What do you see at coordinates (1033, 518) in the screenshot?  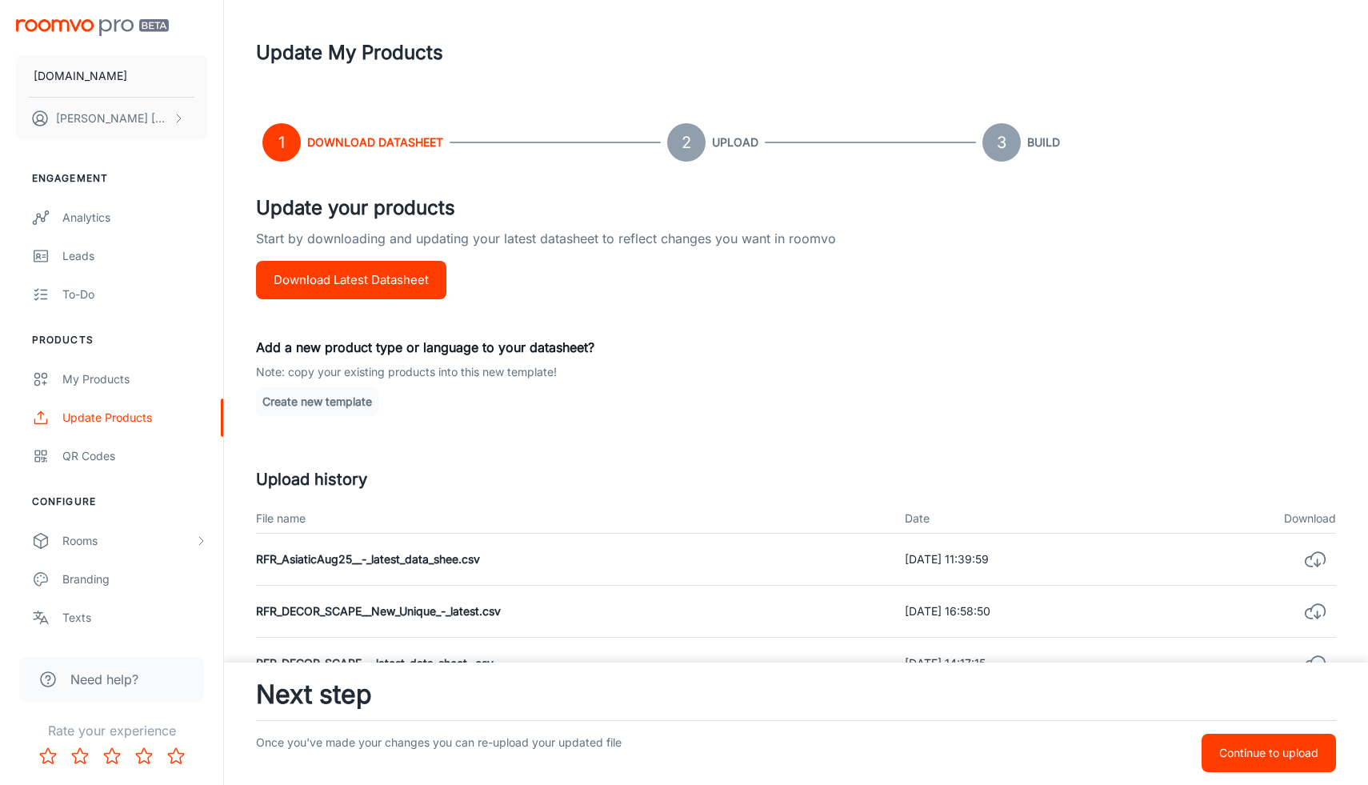 I see `th: Date` at bounding box center [1033, 518].